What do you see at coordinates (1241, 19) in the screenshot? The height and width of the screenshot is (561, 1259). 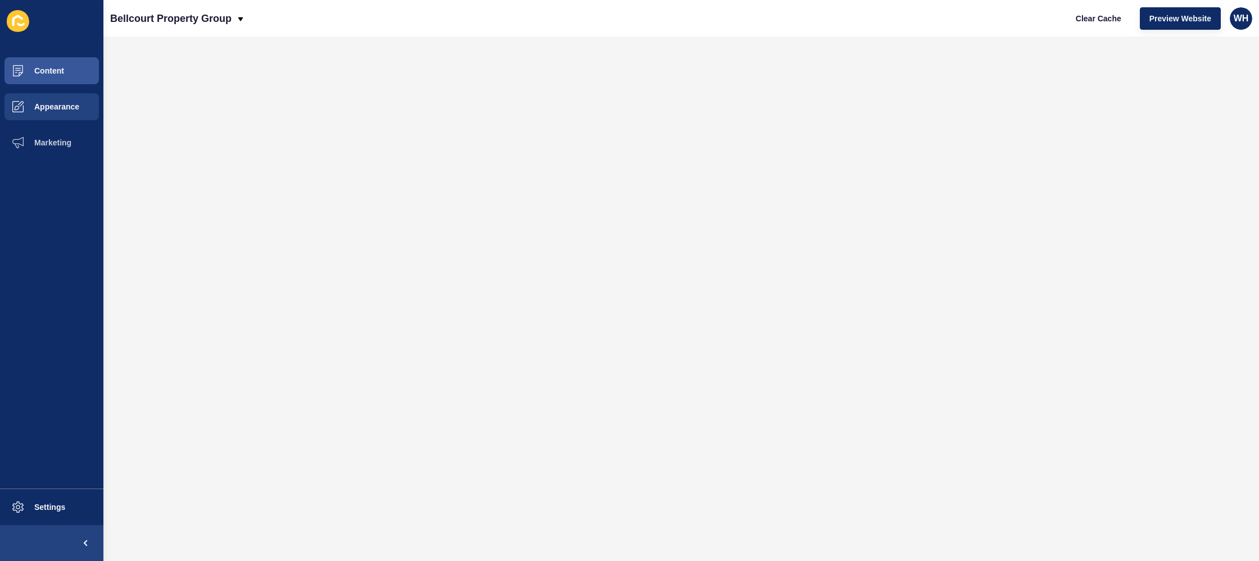 I see `span: WH` at bounding box center [1241, 19].